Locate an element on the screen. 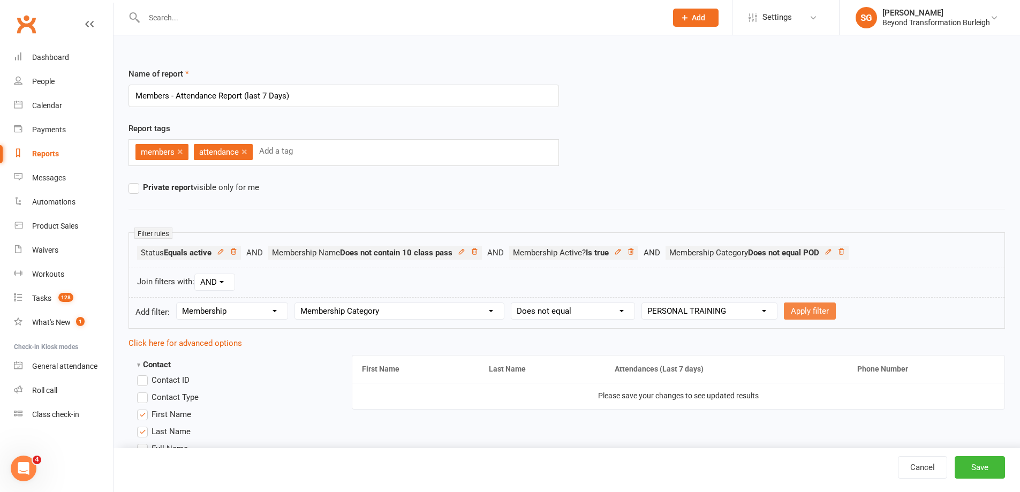 This screenshot has width=1020, height=492. strong: Private report is located at coordinates (168, 187).